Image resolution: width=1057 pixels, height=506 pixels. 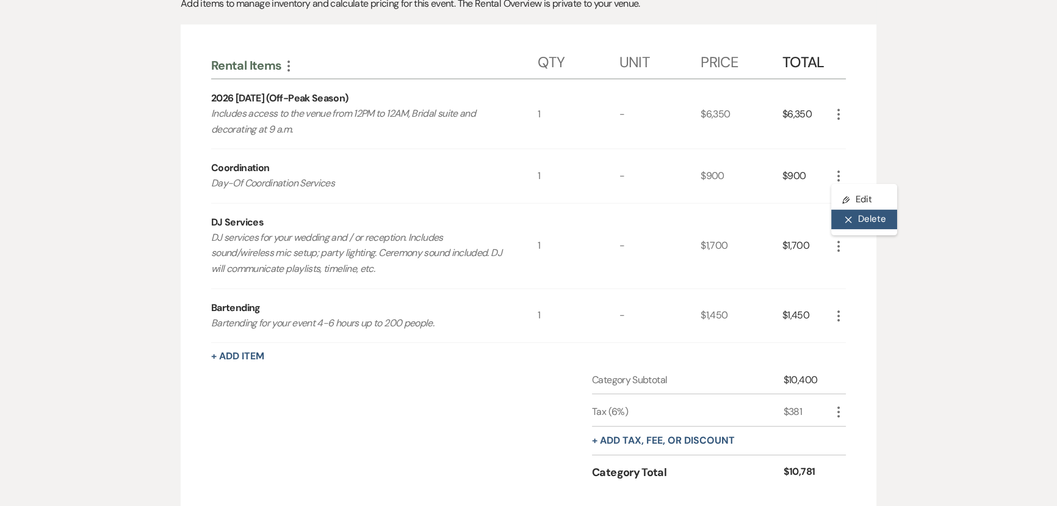 I want to click on p: Includes access to the venue from 12PM to 12AM, Bridal suite and decorating at 9 a.m., so click(x=358, y=121).